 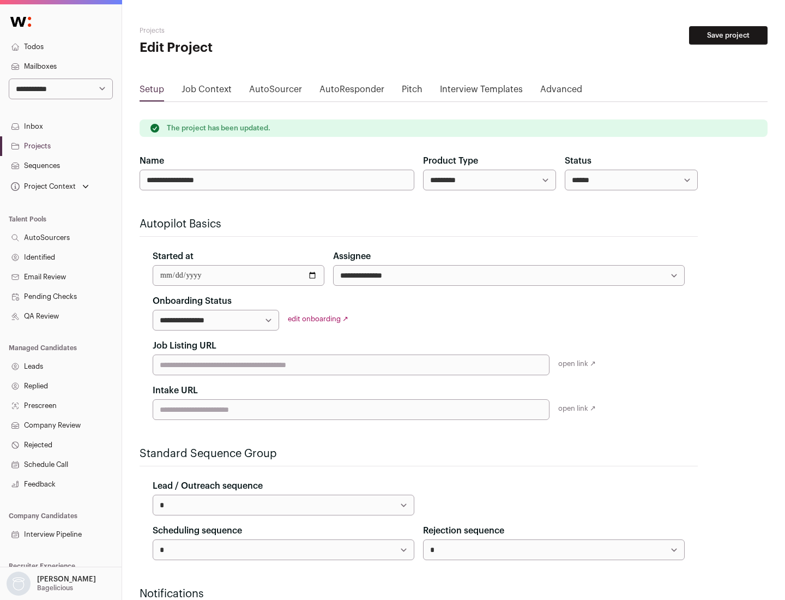 What do you see at coordinates (152, 92) in the screenshot?
I see `a: Setup` at bounding box center [152, 92].